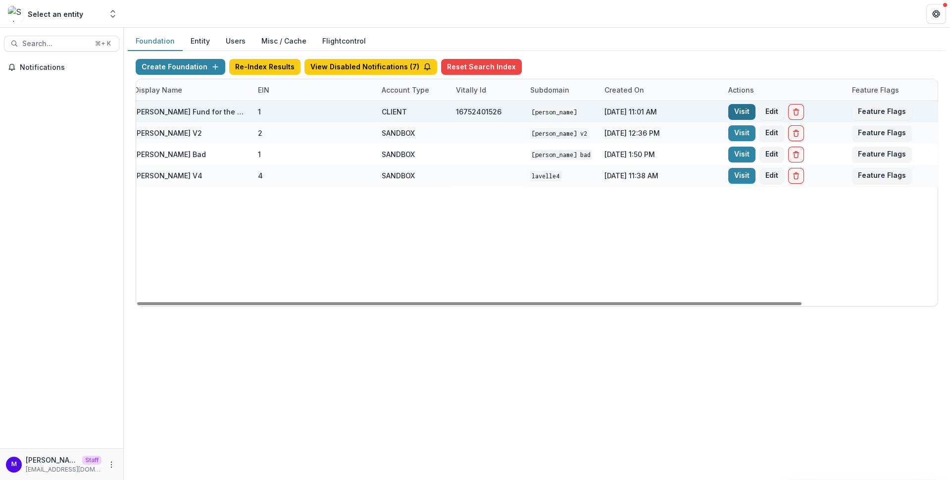 This screenshot has width=950, height=480. I want to click on div: Maddie, so click(14, 464).